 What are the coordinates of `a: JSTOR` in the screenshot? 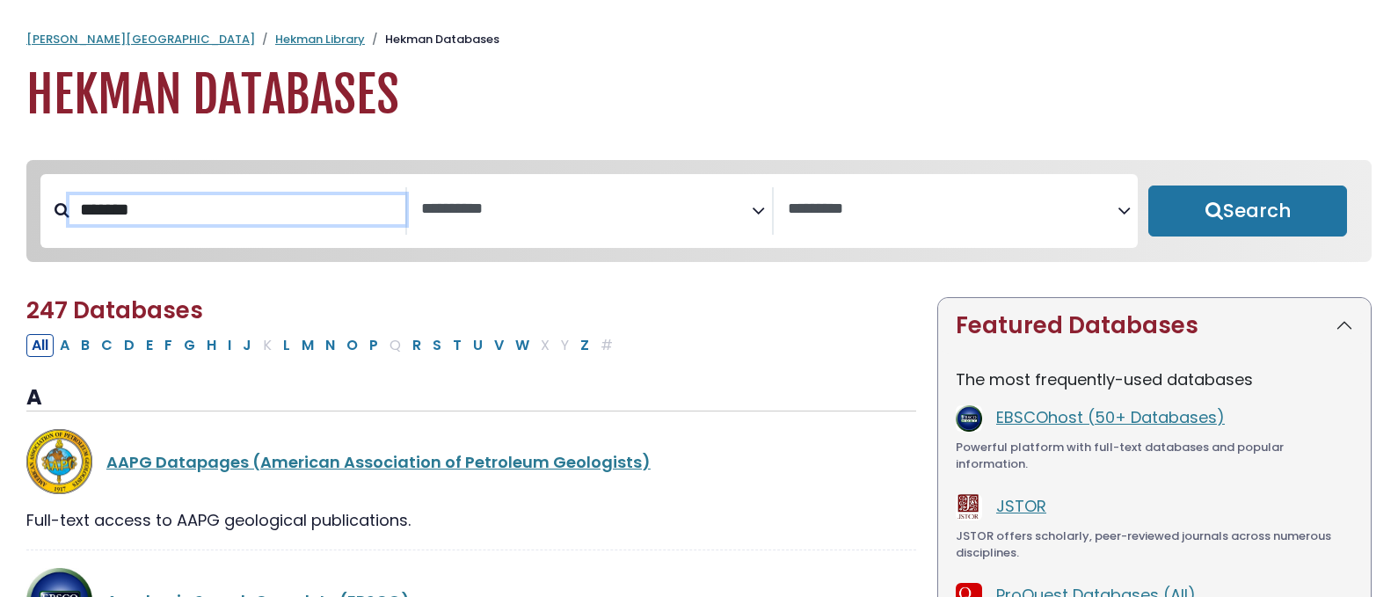 It's located at (1021, 506).